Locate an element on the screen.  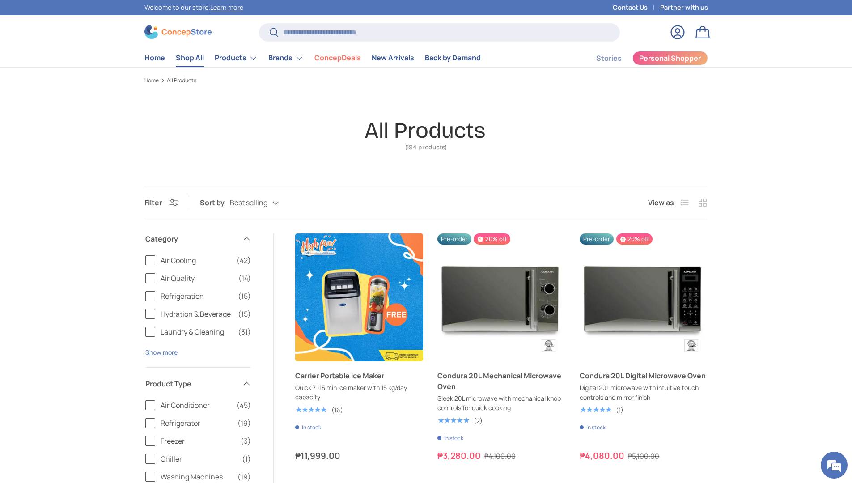
span: Product Type is located at coordinates (191, 384).